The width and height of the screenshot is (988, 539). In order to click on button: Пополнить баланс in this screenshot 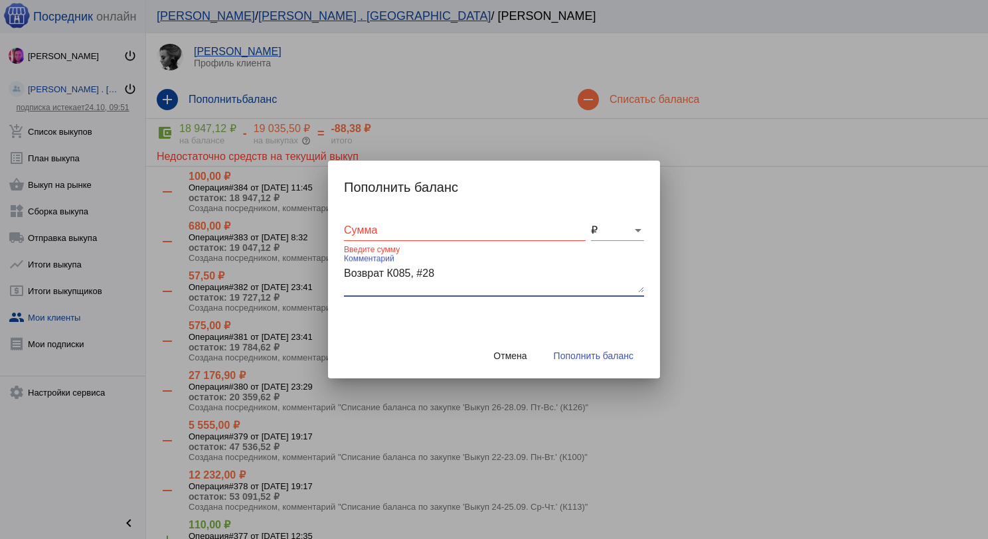, I will do `click(594, 356)`.